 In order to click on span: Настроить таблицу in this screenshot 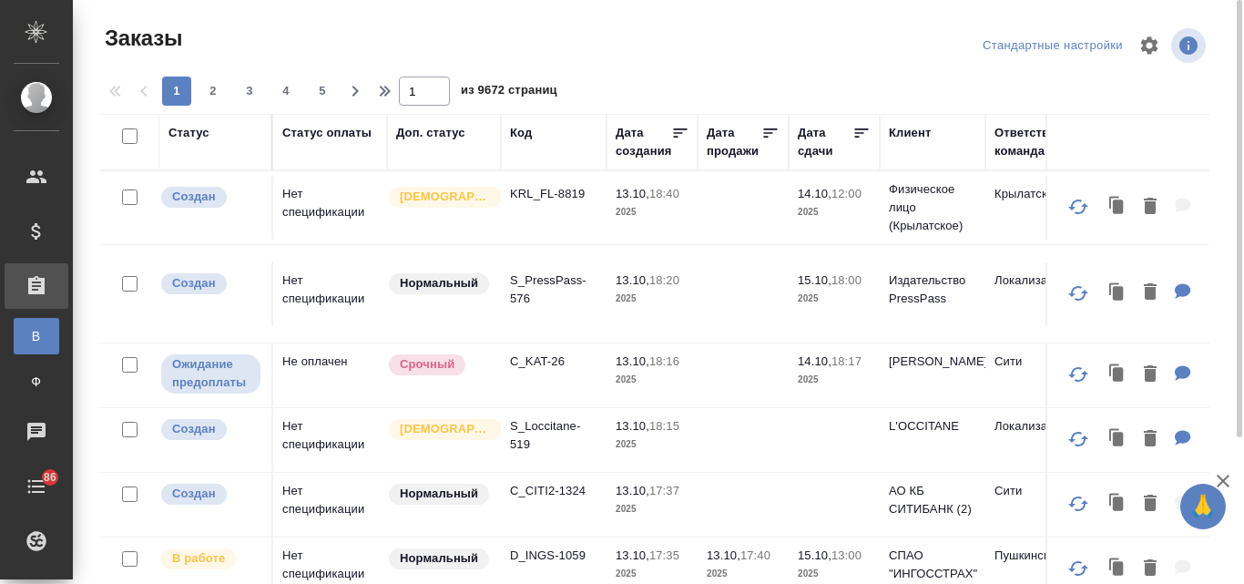, I will do `click(1150, 46)`.